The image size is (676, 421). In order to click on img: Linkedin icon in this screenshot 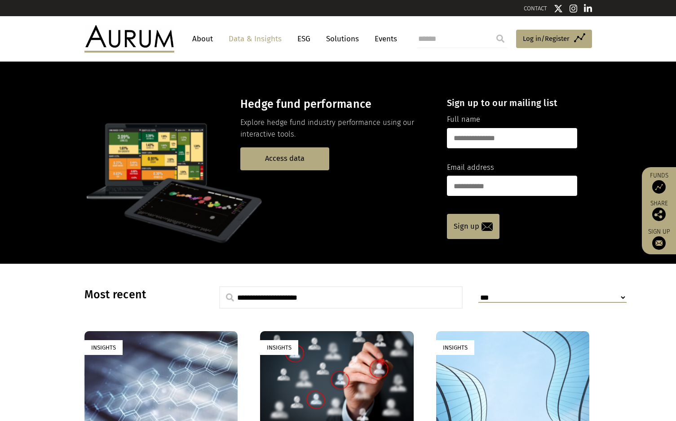, I will do `click(588, 9)`.